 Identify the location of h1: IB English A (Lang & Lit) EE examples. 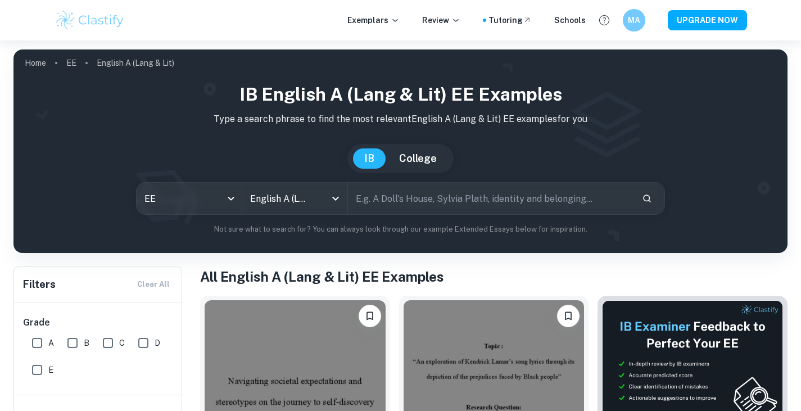
(400, 94).